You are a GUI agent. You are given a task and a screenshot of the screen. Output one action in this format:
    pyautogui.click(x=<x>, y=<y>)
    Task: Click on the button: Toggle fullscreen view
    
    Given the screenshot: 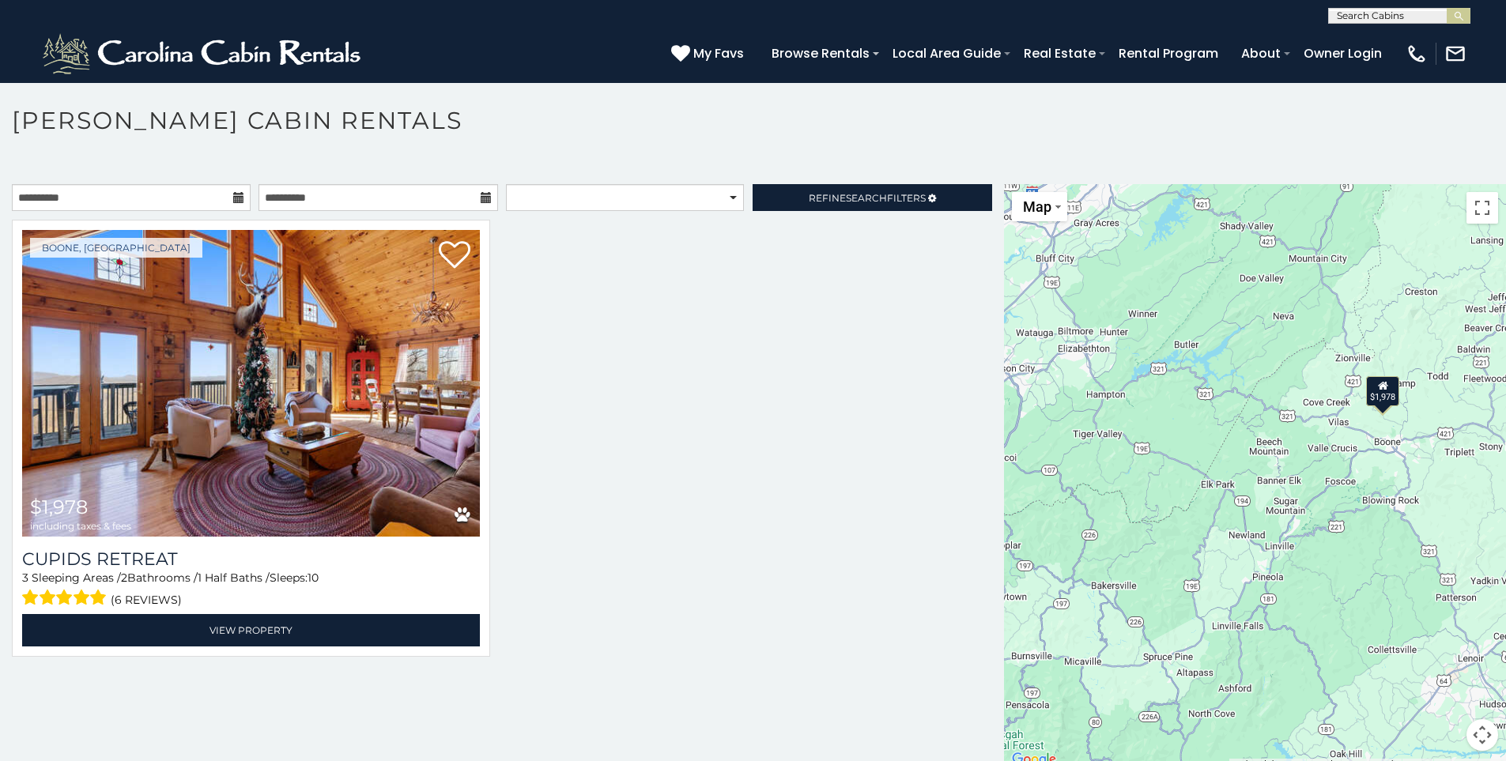 What is the action you would take?
    pyautogui.click(x=1482, y=208)
    